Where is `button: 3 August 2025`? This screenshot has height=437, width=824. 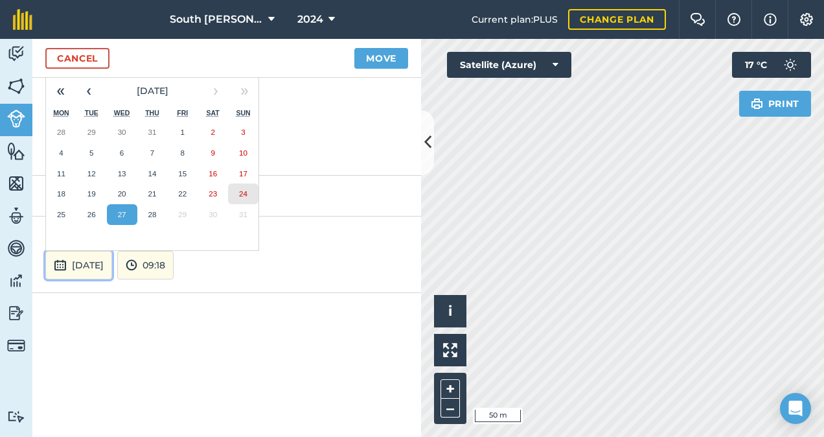 button: 3 August 2025 is located at coordinates (243, 132).